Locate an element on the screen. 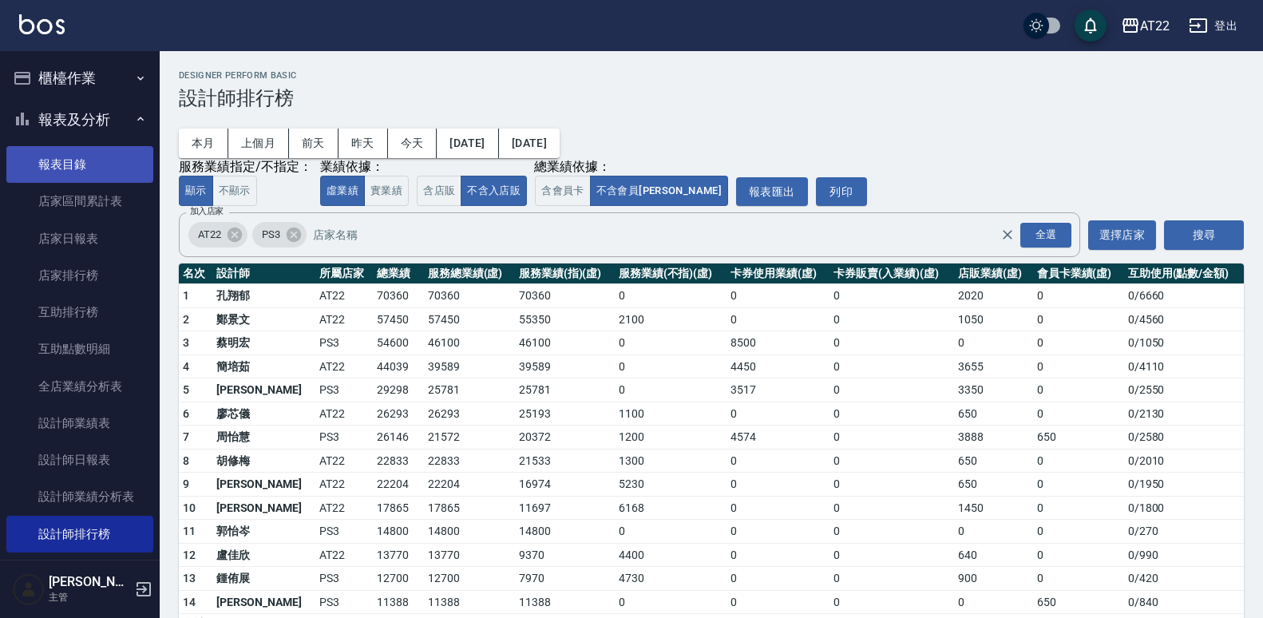 The height and width of the screenshot is (618, 1263). th: 卡券使用業績(虛) is located at coordinates (777, 274).